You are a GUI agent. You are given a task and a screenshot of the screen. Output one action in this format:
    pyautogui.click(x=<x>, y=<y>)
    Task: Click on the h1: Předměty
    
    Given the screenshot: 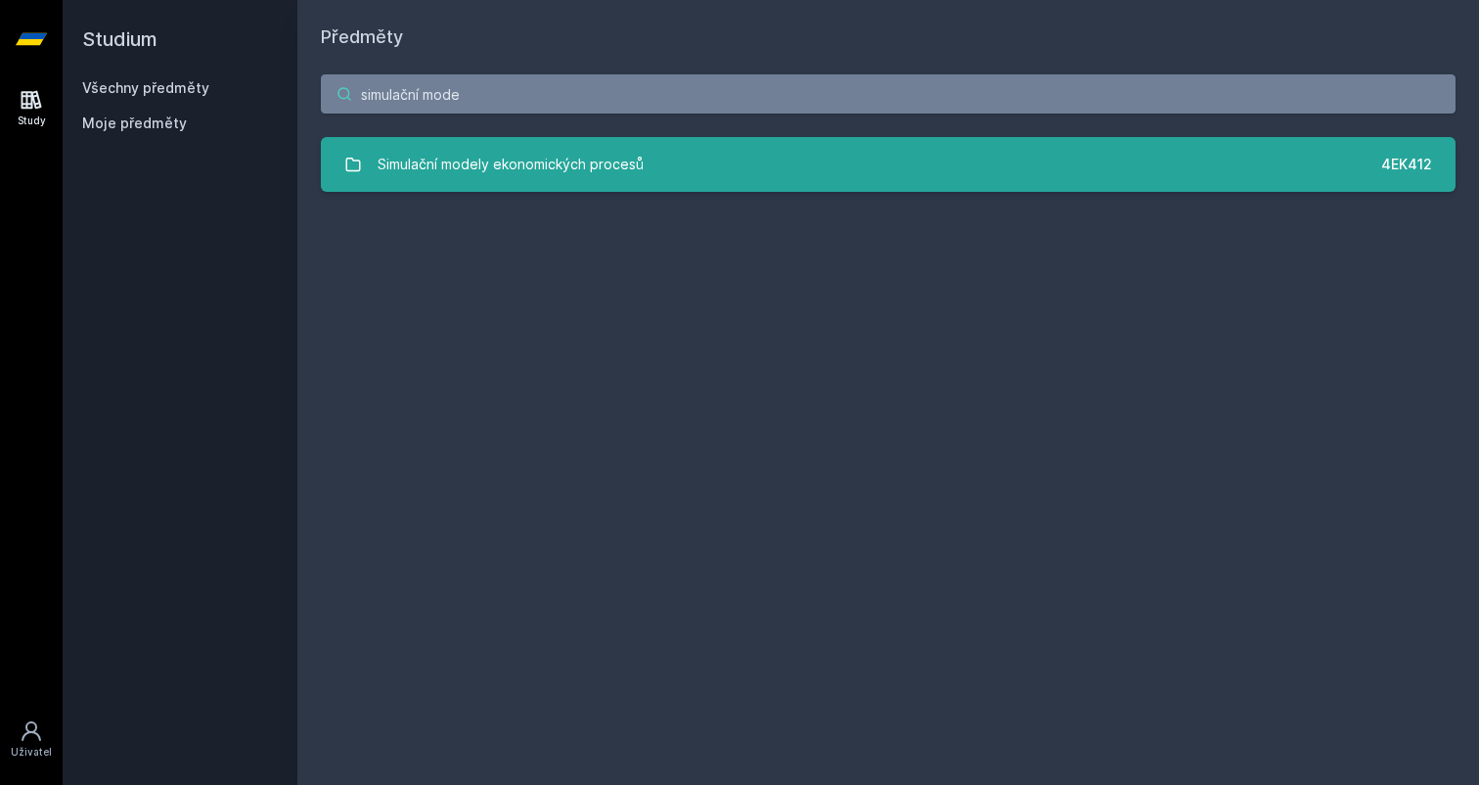 What is the action you would take?
    pyautogui.click(x=888, y=37)
    